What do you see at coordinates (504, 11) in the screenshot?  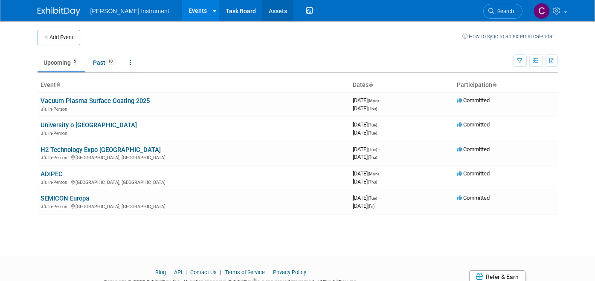 I see `span: Search` at bounding box center [504, 11].